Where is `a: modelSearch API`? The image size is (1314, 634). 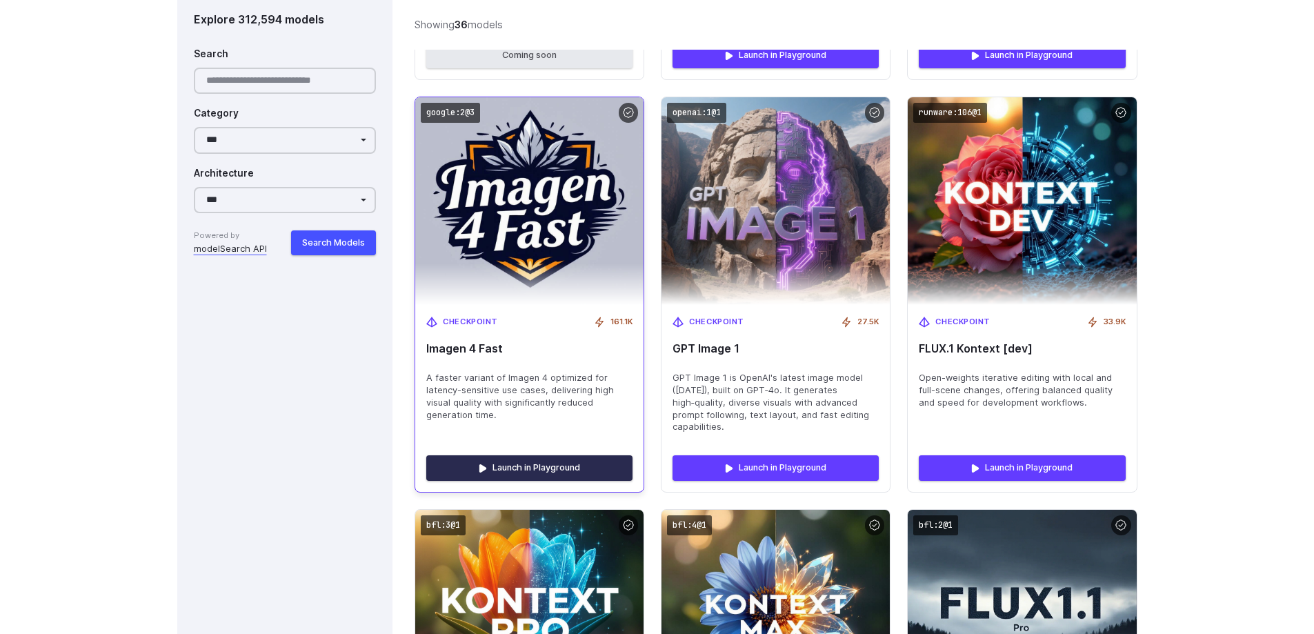 a: modelSearch API is located at coordinates (230, 249).